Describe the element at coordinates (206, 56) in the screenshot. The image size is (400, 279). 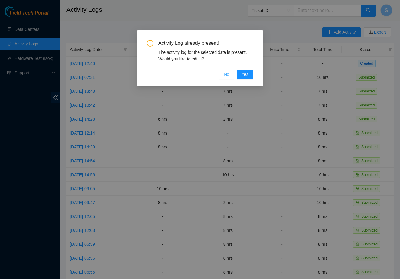
I see `div: The activity log for the selected date is present, Would you like to edit it?` at that location.